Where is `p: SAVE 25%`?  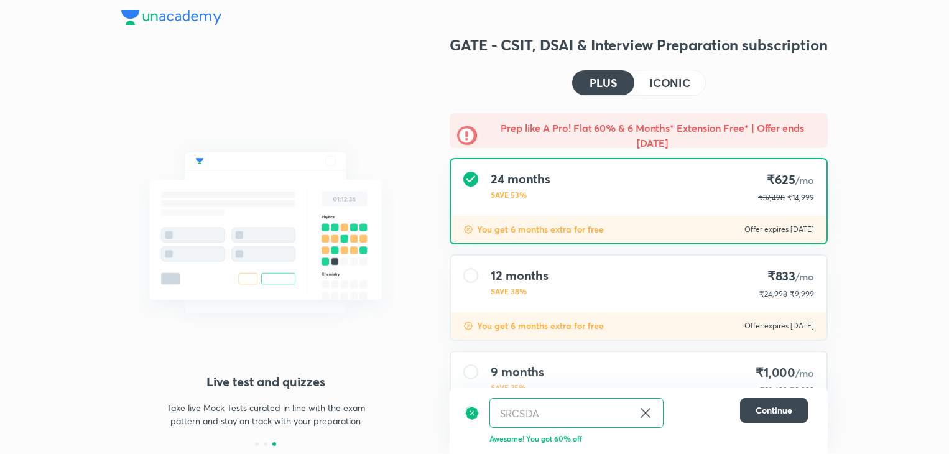
p: SAVE 25% is located at coordinates (517, 387).